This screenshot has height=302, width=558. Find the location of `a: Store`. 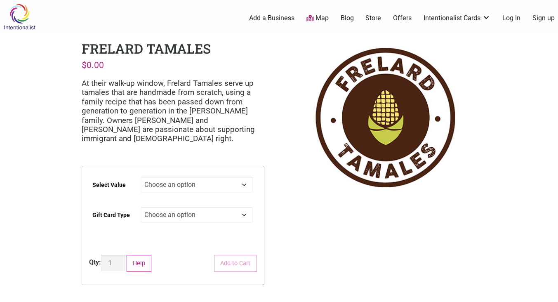

a: Store is located at coordinates (373, 18).